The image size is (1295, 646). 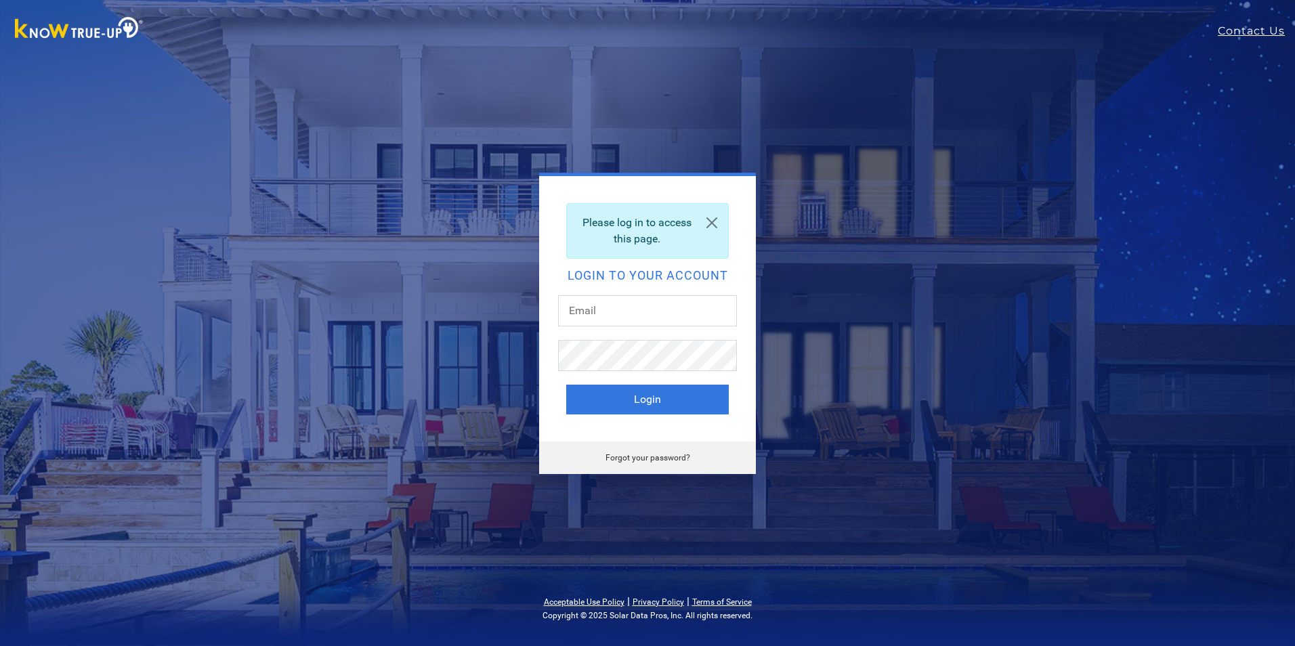 What do you see at coordinates (658, 602) in the screenshot?
I see `a: Privacy Policy` at bounding box center [658, 602].